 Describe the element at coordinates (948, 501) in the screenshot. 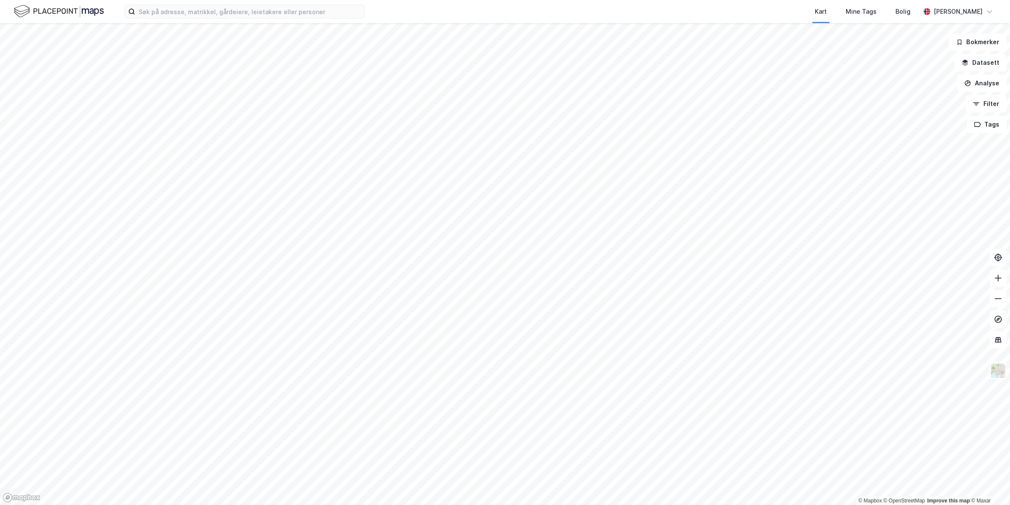

I see `a: Improve this map` at that location.